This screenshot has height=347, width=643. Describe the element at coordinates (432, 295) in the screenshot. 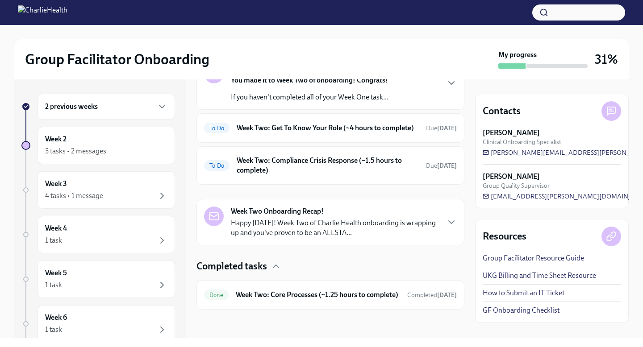

I see `span: Completed` at that location.